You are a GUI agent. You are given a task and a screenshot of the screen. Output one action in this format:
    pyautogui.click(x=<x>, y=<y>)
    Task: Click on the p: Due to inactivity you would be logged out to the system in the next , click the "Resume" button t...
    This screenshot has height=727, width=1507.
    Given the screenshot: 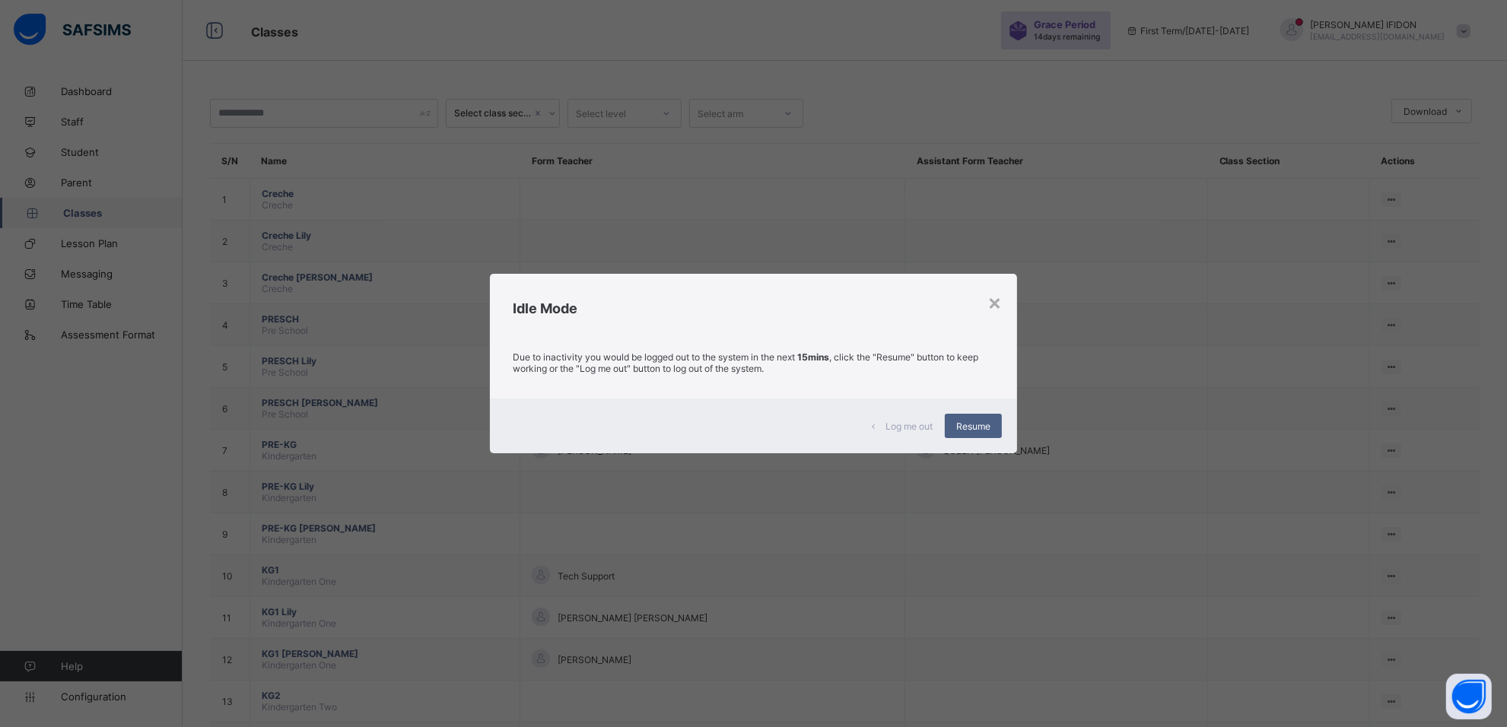 What is the action you would take?
    pyautogui.click(x=753, y=363)
    